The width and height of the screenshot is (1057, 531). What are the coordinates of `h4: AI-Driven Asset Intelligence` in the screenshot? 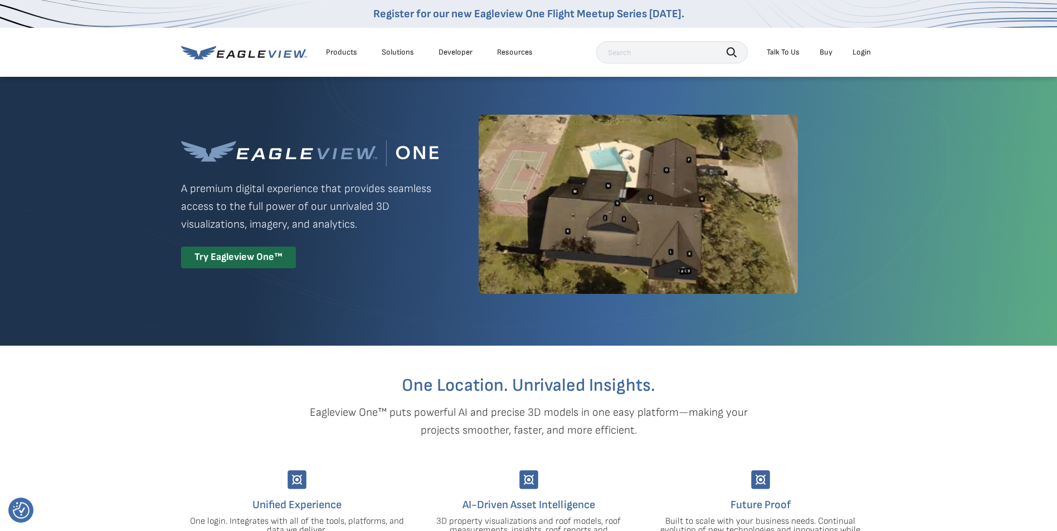 It's located at (529, 505).